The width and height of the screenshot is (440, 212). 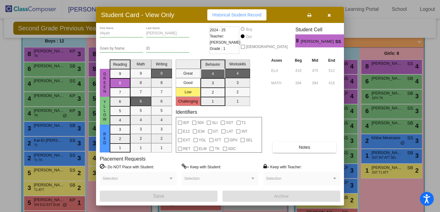 What do you see at coordinates (331, 60) in the screenshot?
I see `th: End` at bounding box center [331, 60].